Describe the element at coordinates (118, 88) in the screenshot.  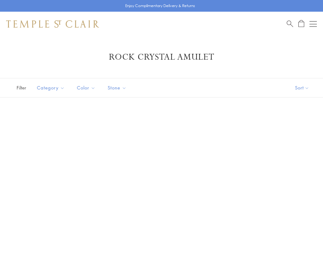
I see `span: Stone` at that location.